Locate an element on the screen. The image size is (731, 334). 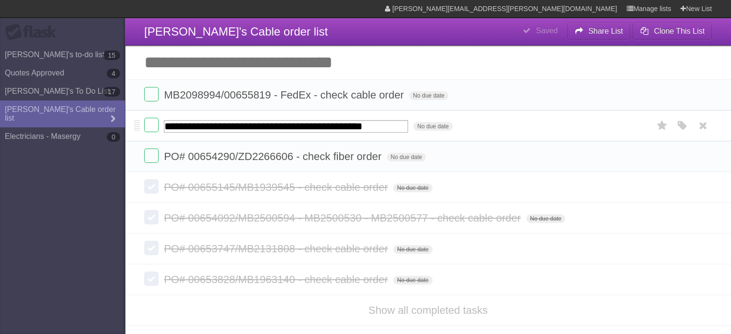
b: Share List is located at coordinates (606, 31).